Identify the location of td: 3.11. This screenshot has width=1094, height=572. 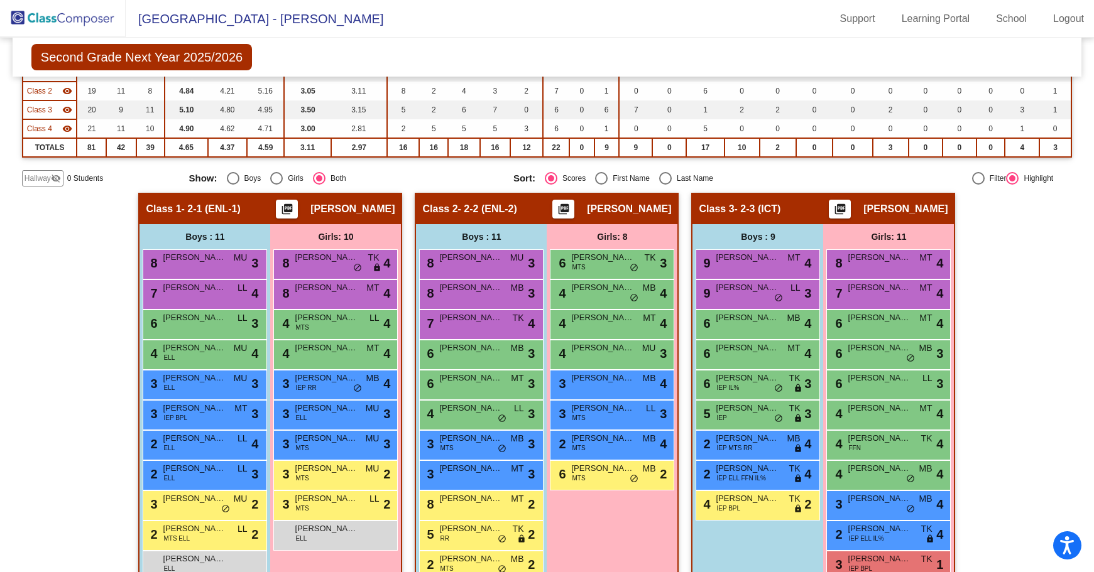
(359, 91).